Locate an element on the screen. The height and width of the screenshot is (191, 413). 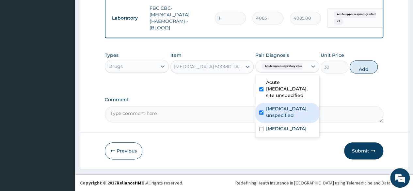
strong: Copyright © 2017 . is located at coordinates (113, 183).